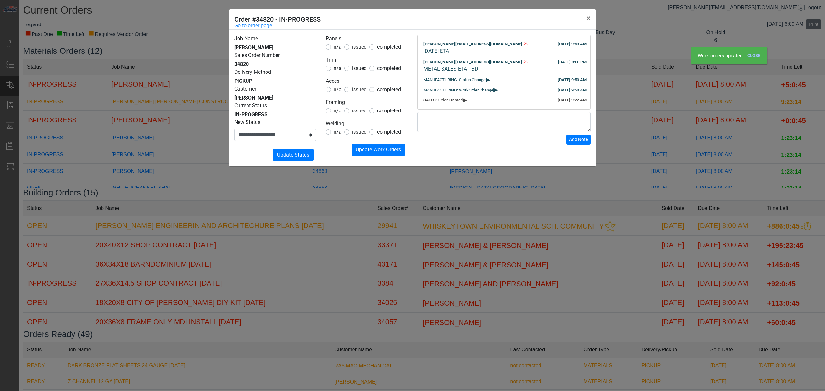  I want to click on label: Sales Order Number, so click(257, 55).